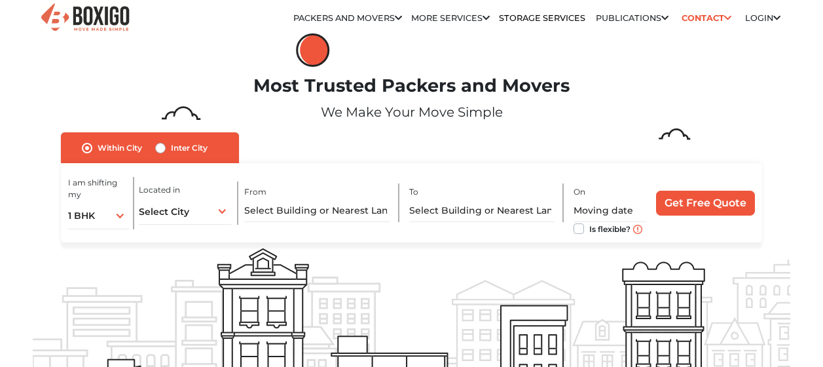 The image size is (823, 367). I want to click on p: We Make Your Move Simple, so click(411, 112).